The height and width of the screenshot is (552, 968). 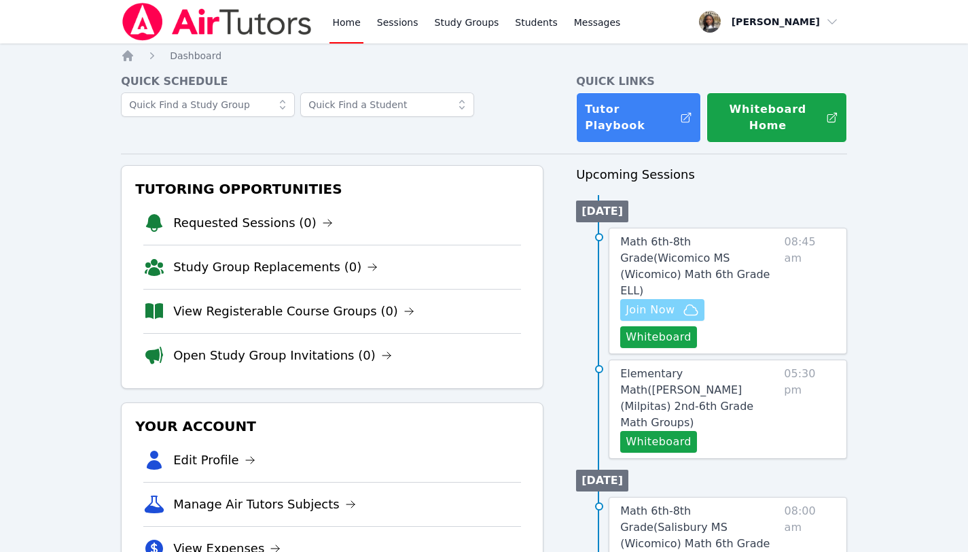 What do you see at coordinates (332, 82) in the screenshot?
I see `h4: Quick Schedule` at bounding box center [332, 82].